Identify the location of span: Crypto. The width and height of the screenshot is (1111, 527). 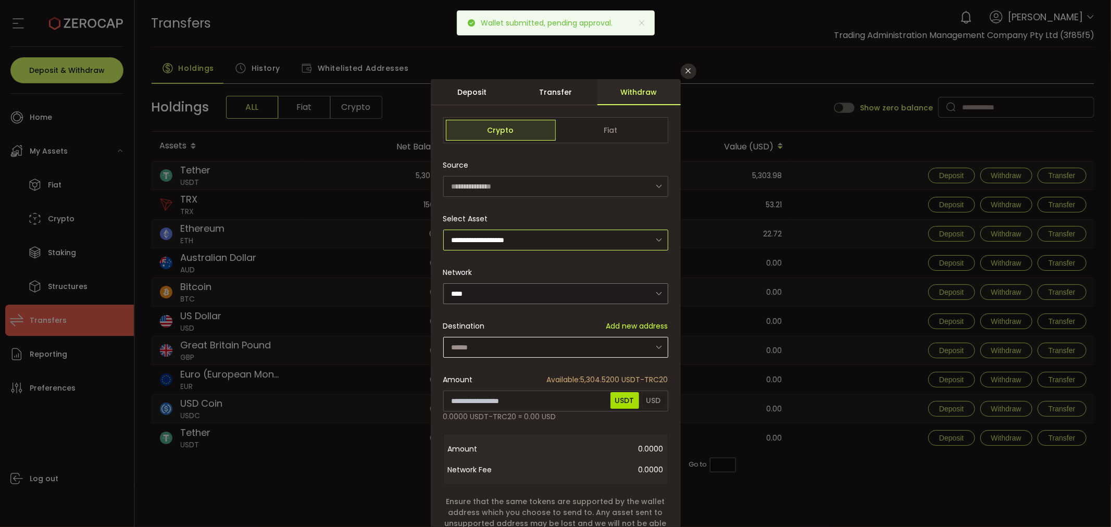
(501, 130).